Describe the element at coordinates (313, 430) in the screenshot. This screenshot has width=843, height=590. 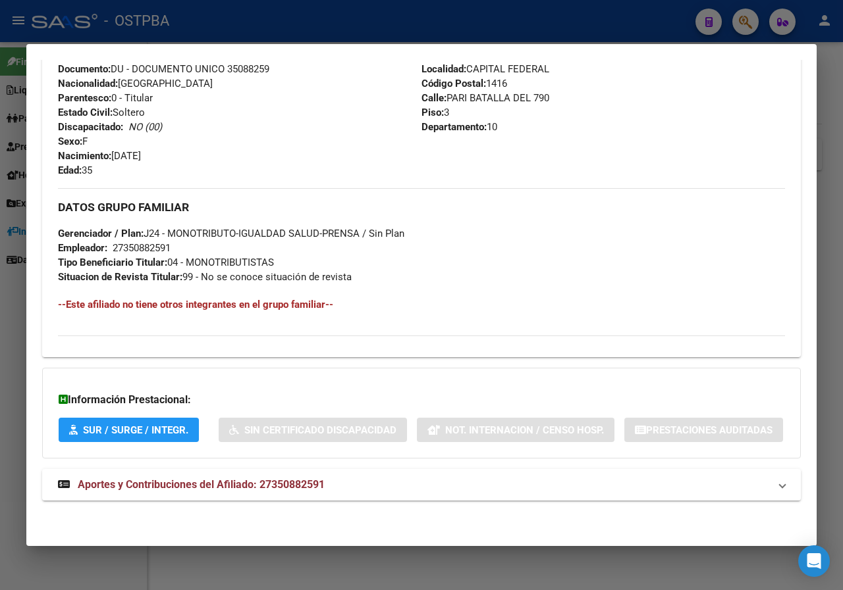
I see `button: Sin Certificado Discapacidad` at that location.